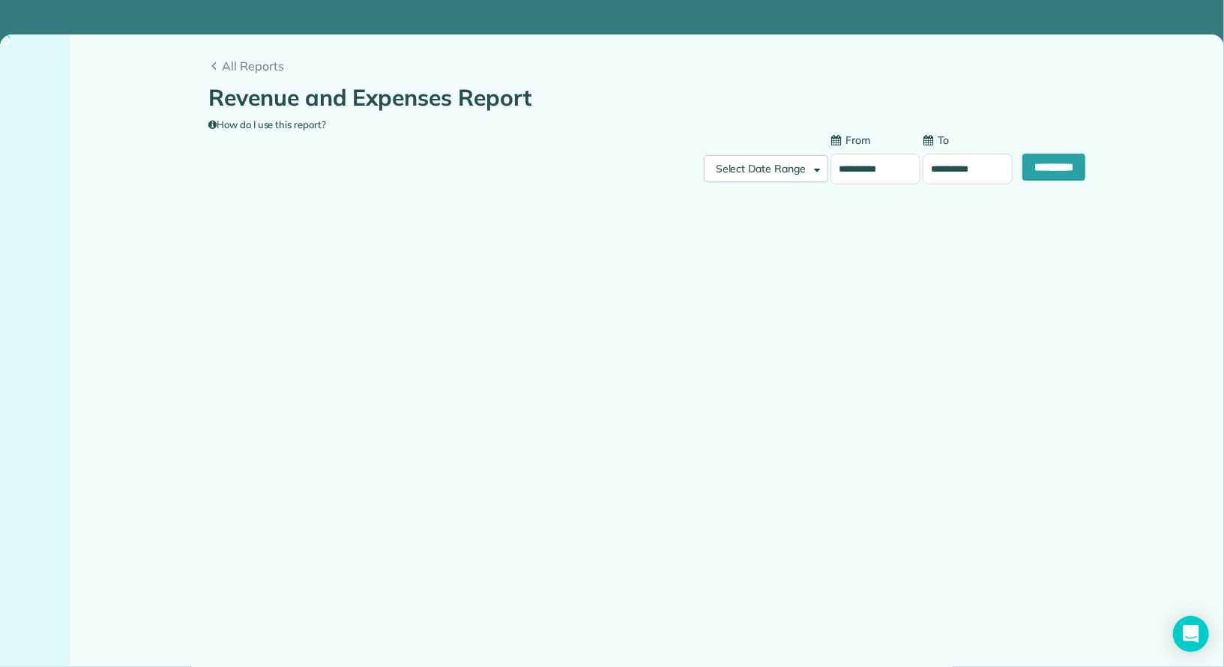 The height and width of the screenshot is (667, 1224). What do you see at coordinates (1191, 634) in the screenshot?
I see `div: Open Intercom Messenger` at bounding box center [1191, 634].